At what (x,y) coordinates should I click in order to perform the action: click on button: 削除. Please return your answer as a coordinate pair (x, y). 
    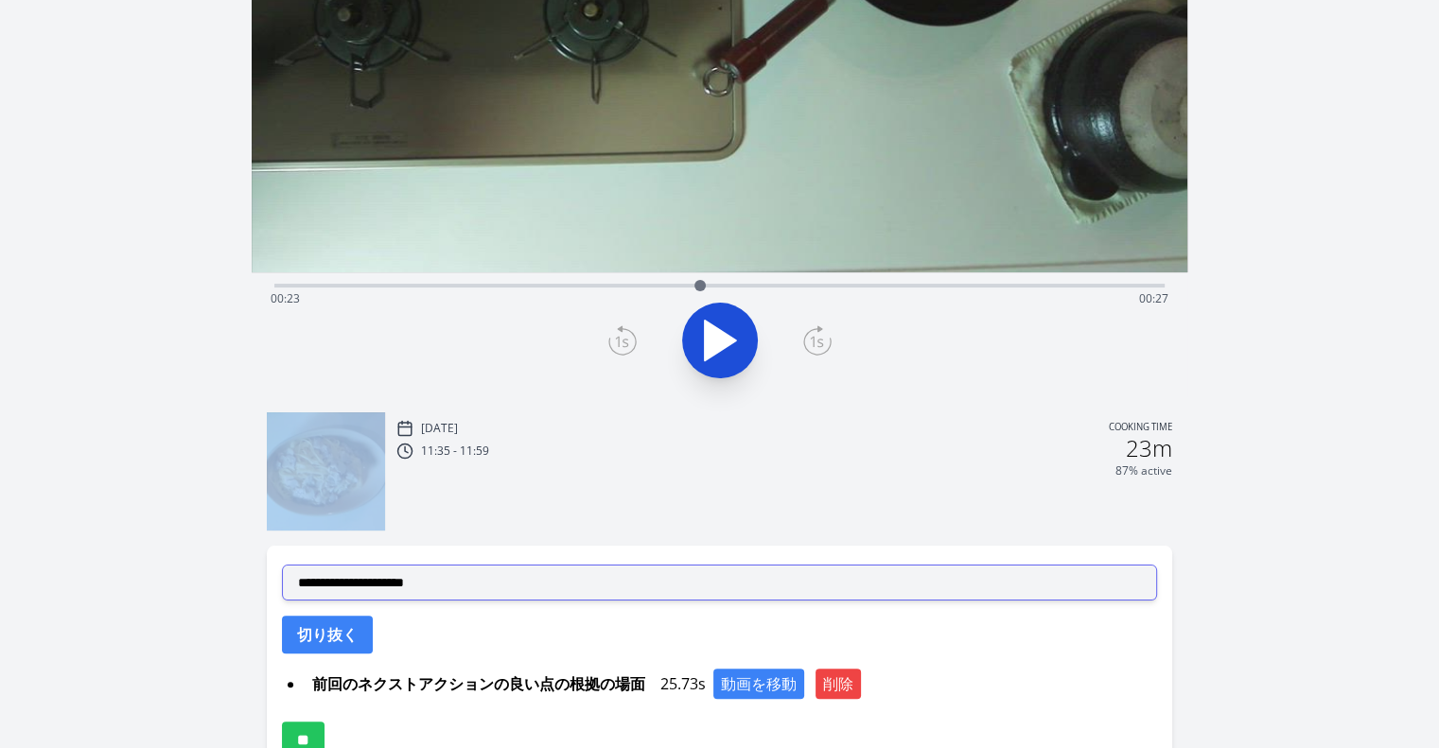
    Looking at the image, I should click on (838, 684).